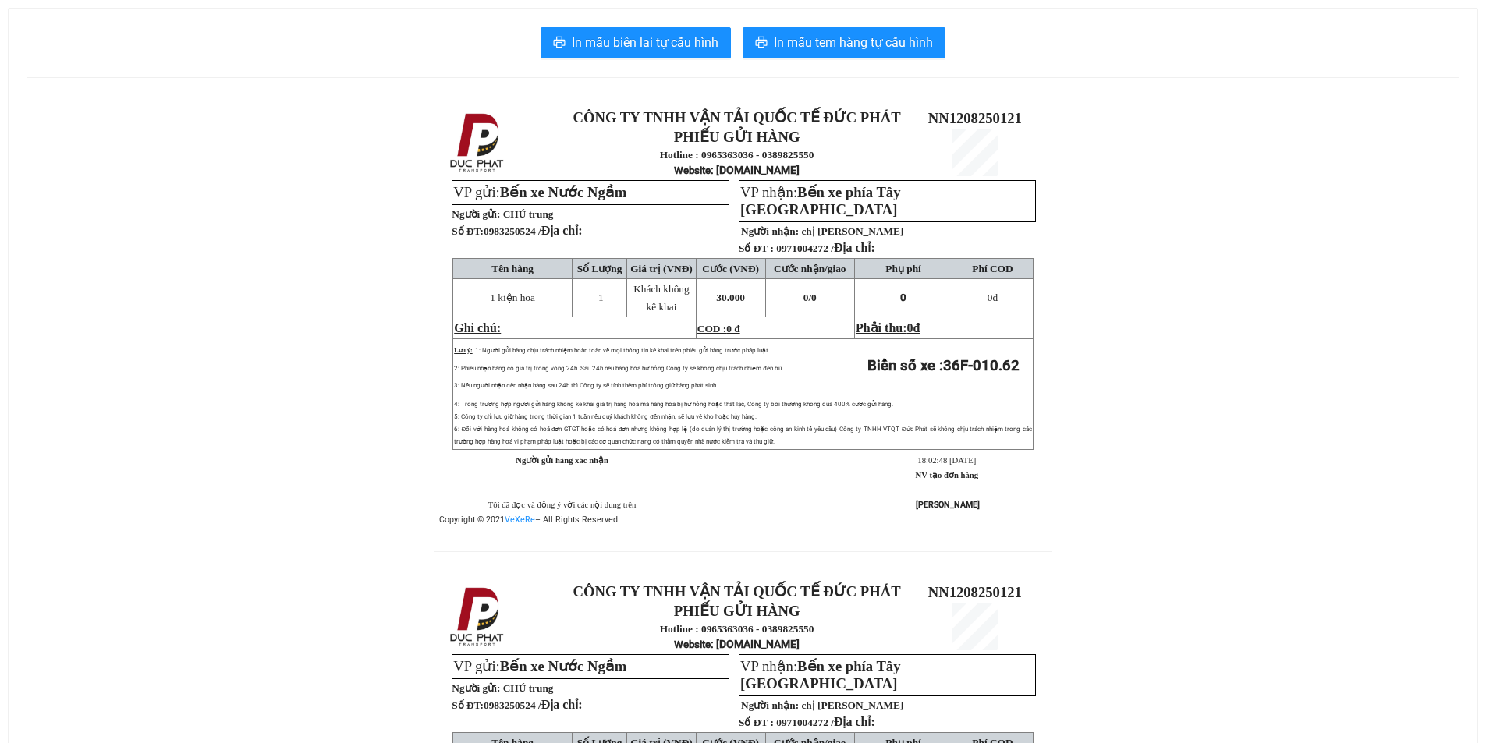 This screenshot has width=1486, height=743. What do you see at coordinates (528, 519) in the screenshot?
I see `span: Copyright © 2021 – All Rights Reserved` at bounding box center [528, 519].